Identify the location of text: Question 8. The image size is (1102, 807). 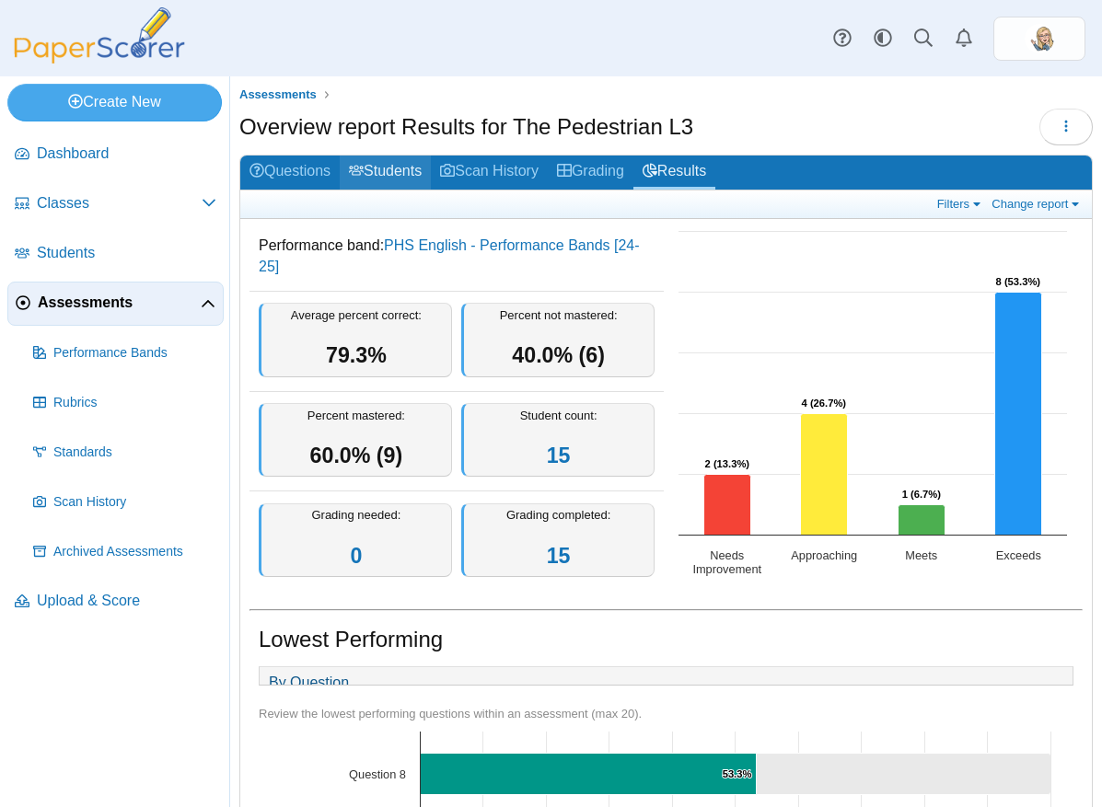
(377, 774).